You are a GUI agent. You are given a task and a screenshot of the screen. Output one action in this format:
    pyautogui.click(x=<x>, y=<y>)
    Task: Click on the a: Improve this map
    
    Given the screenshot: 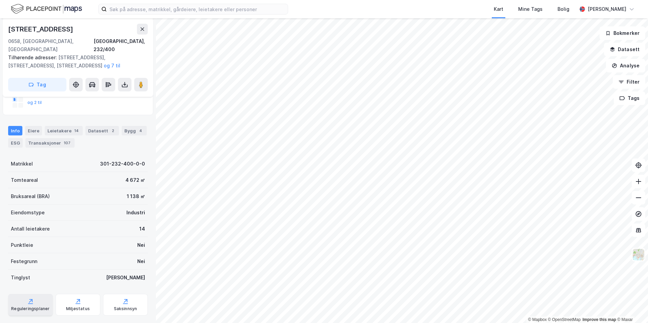 What is the action you would take?
    pyautogui.click(x=599, y=320)
    